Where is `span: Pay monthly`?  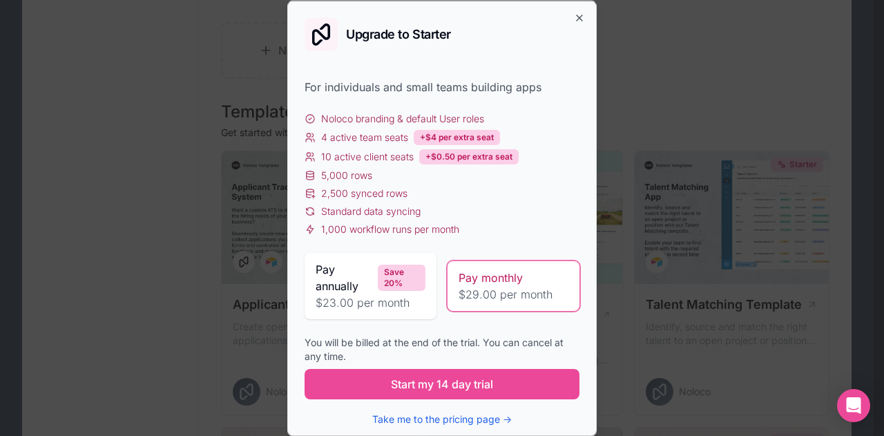
span: Pay monthly is located at coordinates (490, 277).